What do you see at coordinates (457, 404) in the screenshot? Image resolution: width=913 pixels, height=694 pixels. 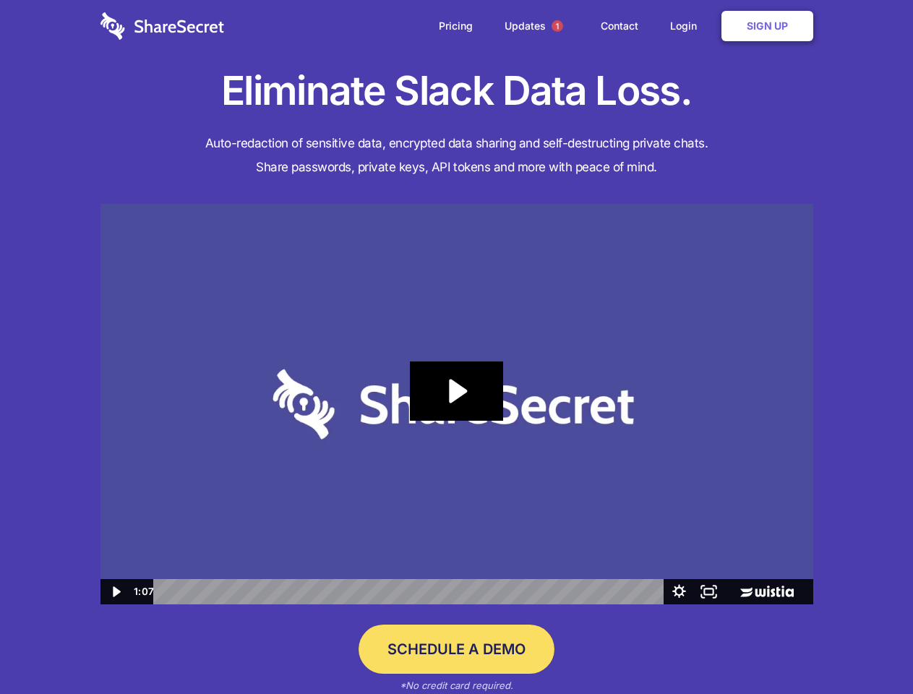 I see `img: Sharesecret` at bounding box center [457, 404].